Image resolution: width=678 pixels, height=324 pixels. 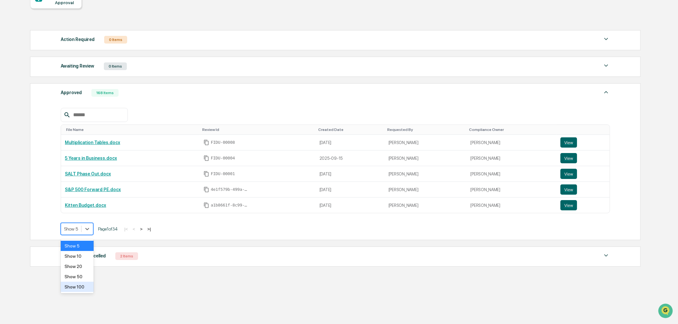 What do you see at coordinates (105, 93) in the screenshot?
I see `div: 168 Items` at bounding box center [105, 93].